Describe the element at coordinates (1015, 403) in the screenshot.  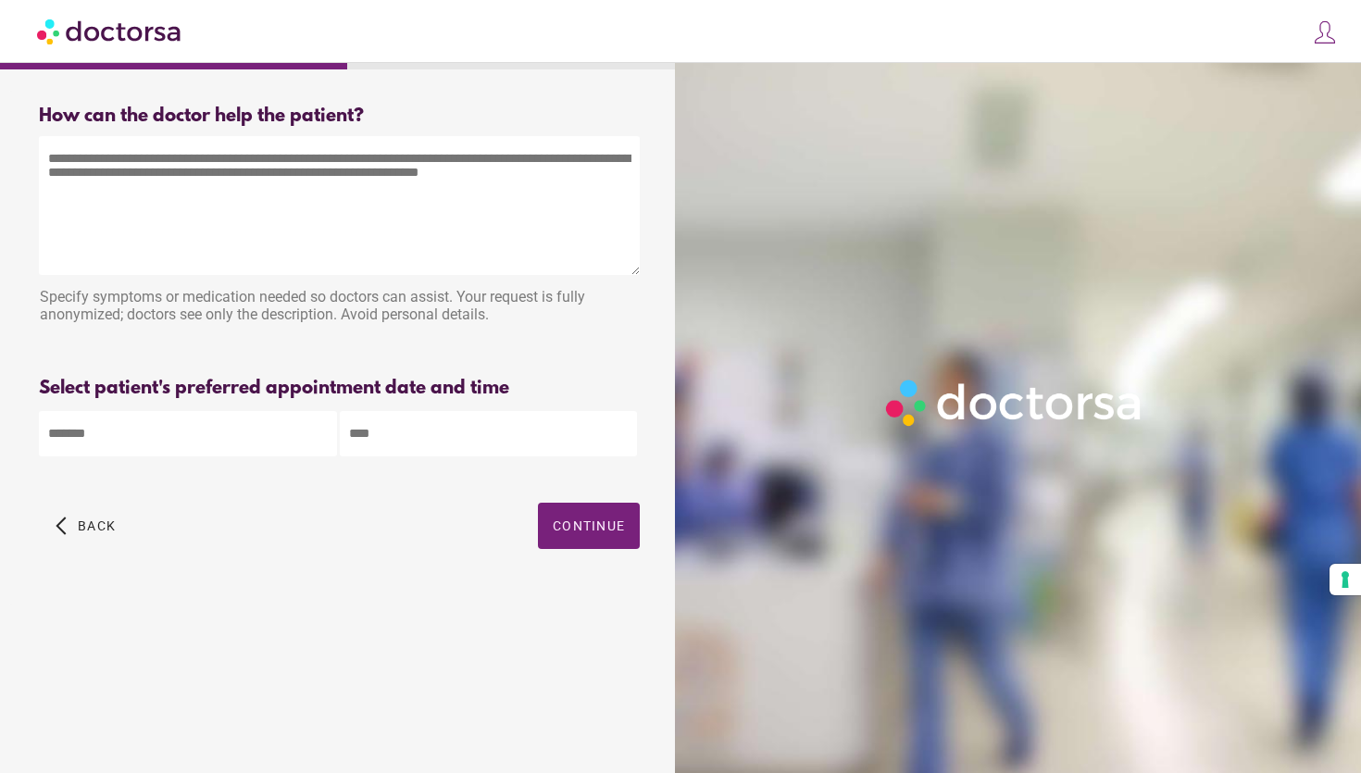
I see `img: Logo-Doctorsa-trans-White-partial-flat.png` at that location.